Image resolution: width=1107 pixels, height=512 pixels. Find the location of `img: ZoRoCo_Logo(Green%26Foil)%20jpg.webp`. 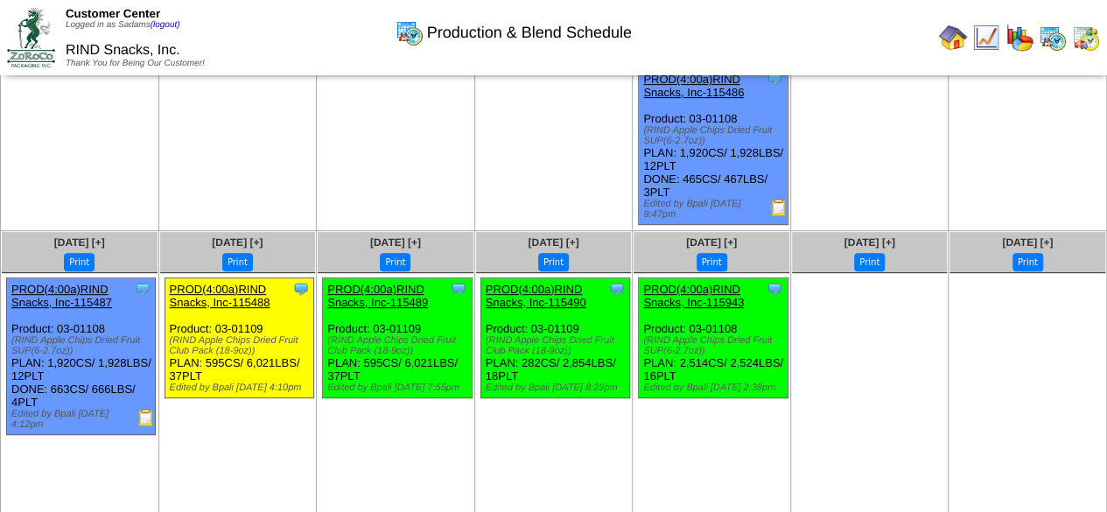

img: ZoRoCo_Logo(Green%26Foil)%20jpg.webp is located at coordinates (31, 37).